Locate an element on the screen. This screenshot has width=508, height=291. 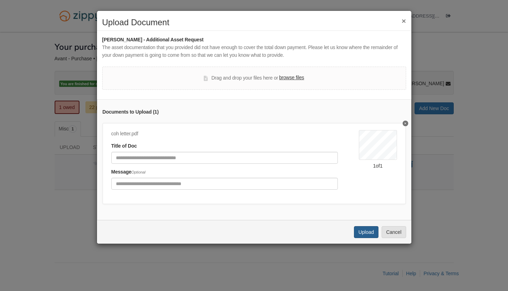
div: The asset documentation that you provided did not have enough to cover the total down payment. Pl... is located at coordinates (254, 51).